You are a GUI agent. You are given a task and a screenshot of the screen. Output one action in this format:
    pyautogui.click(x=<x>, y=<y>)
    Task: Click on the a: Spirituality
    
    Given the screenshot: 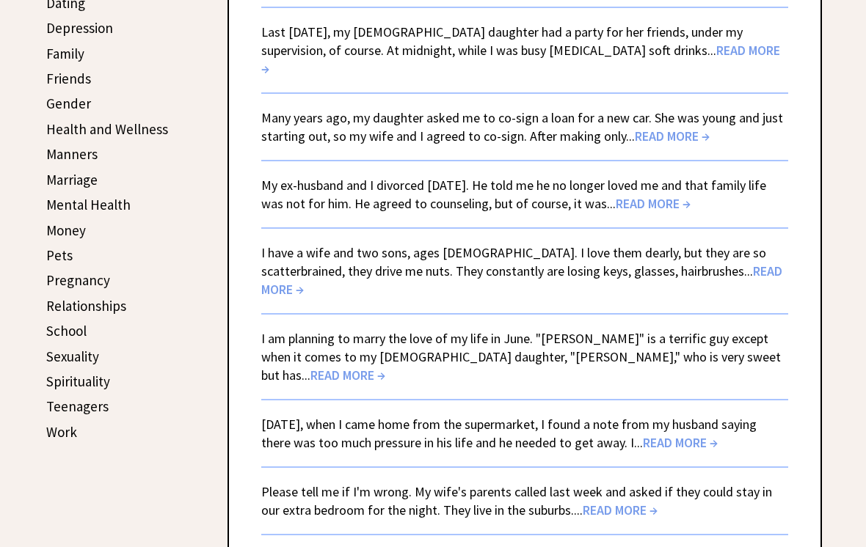 What is the action you would take?
    pyautogui.click(x=78, y=381)
    